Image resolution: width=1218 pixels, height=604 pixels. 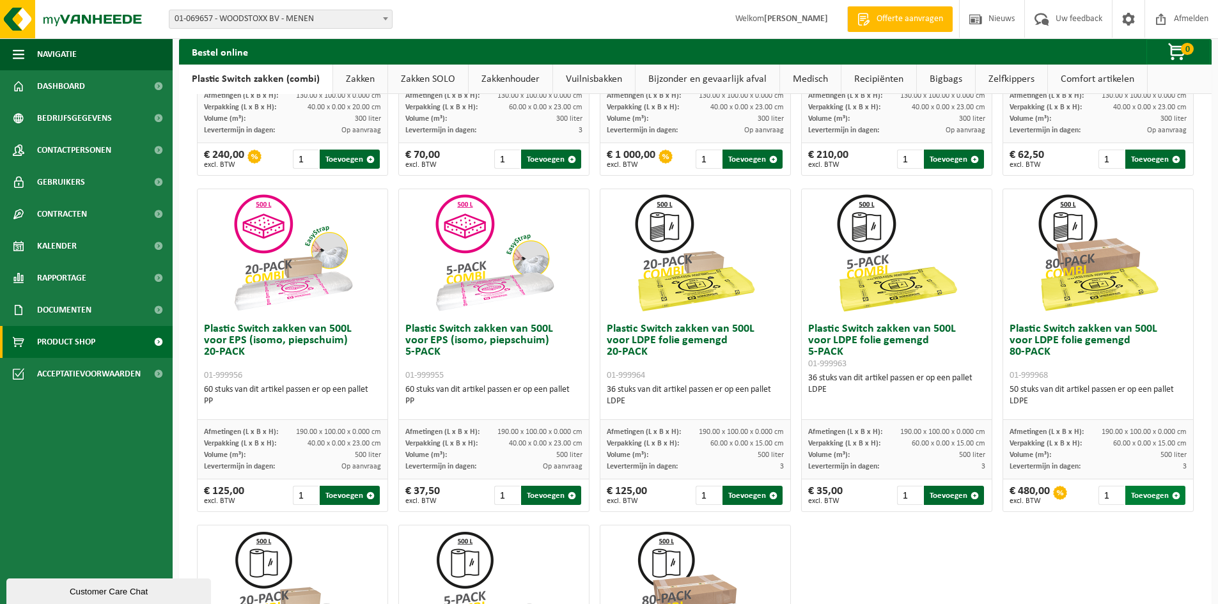 What do you see at coordinates (293, 253) in the screenshot?
I see `img: 01-999956` at bounding box center [293, 253].